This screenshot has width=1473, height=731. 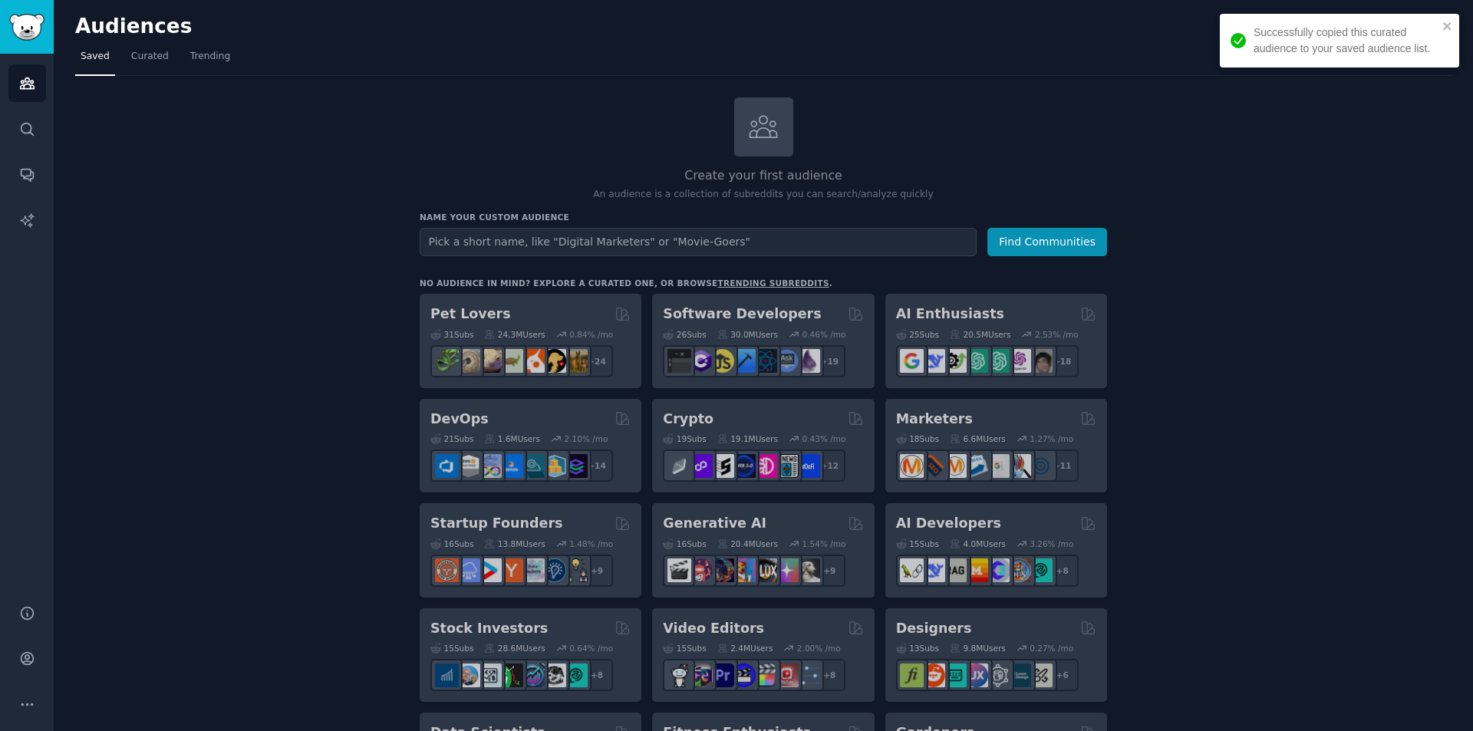 I want to click on span: Trending, so click(x=210, y=57).